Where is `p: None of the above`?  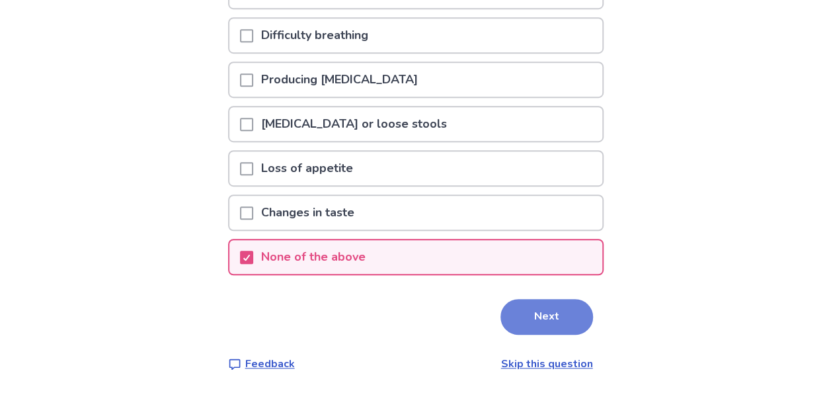
p: None of the above is located at coordinates (313, 256).